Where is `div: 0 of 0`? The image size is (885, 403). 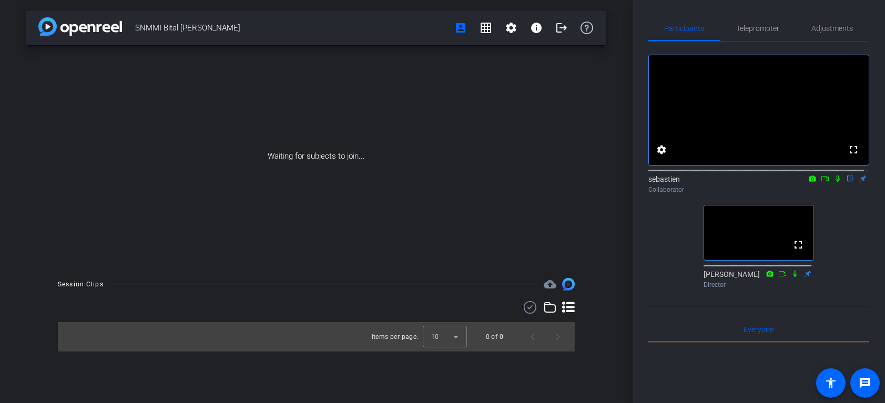
div: 0 of 0 is located at coordinates (494, 337).